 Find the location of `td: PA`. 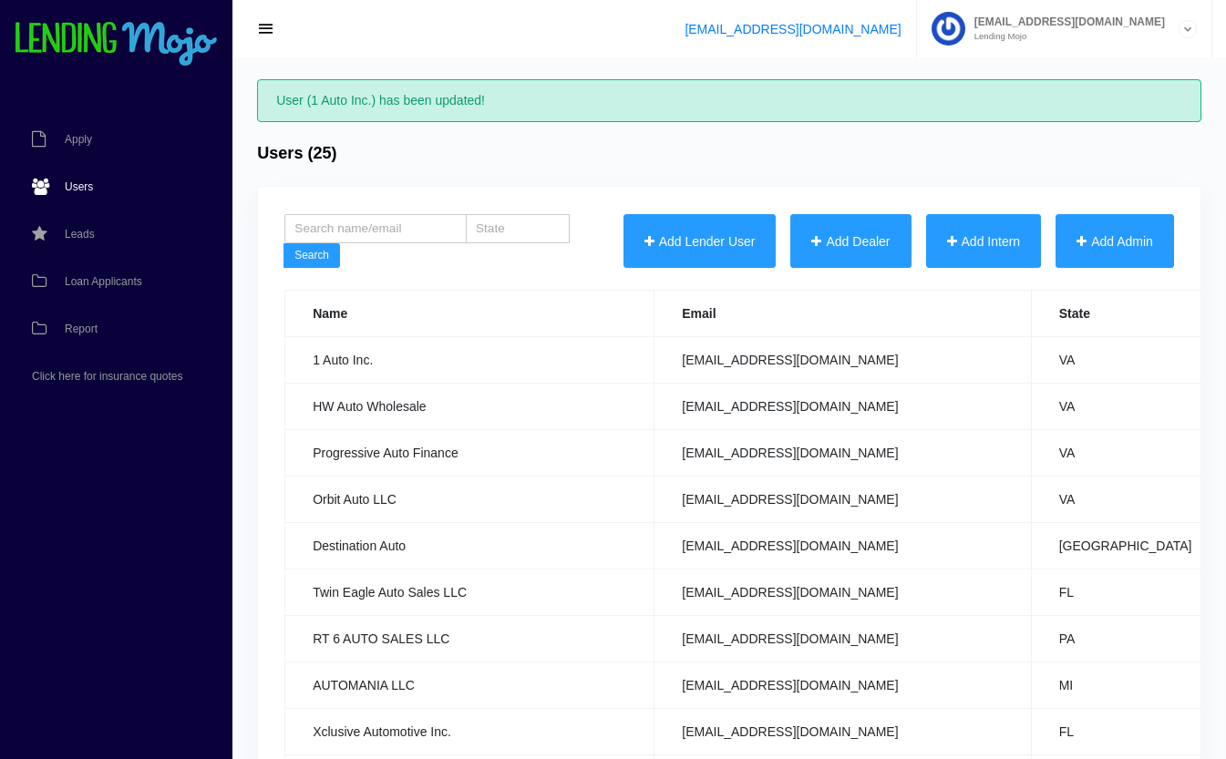

td: PA is located at coordinates (1125, 639).